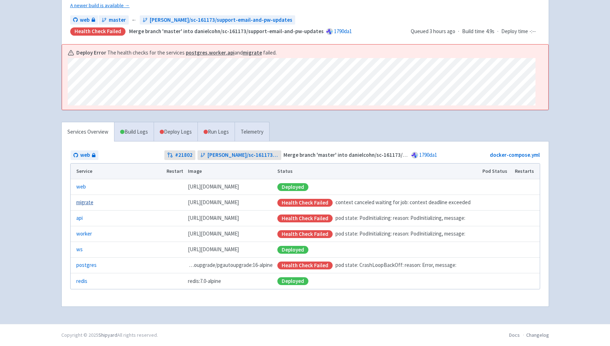 This screenshot has height=346, width=610. Describe the element at coordinates (192, 53) in the screenshot. I see `span: The health checks for the services , , and failed.` at that location.